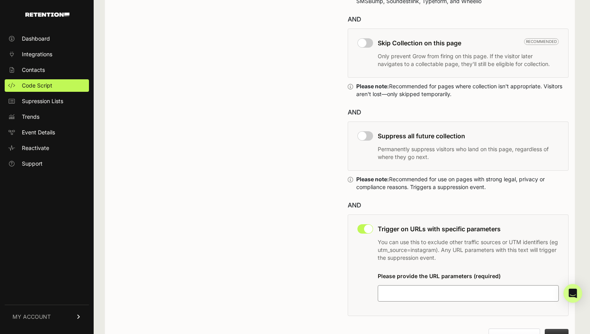  Describe the element at coordinates (43, 101) in the screenshot. I see `span: Supression Lists` at that location.